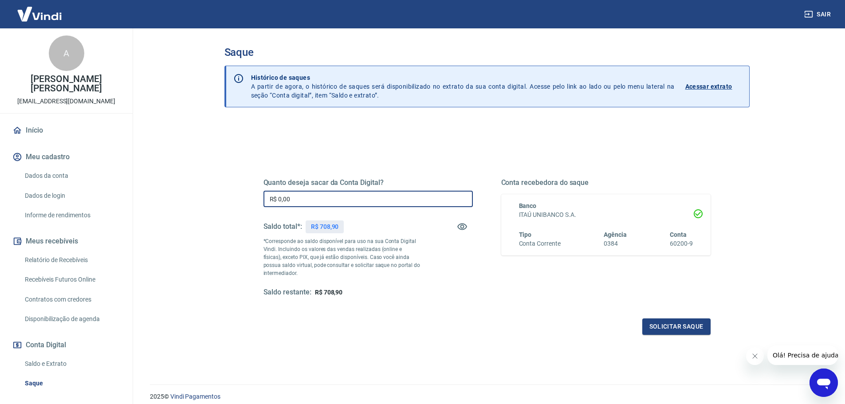  I want to click on span: Conta, so click(678, 235).